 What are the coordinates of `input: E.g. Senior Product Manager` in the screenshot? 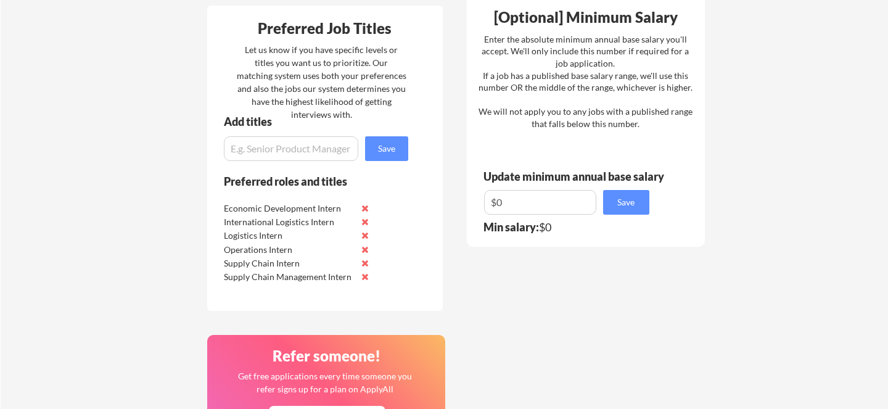 It's located at (291, 149).